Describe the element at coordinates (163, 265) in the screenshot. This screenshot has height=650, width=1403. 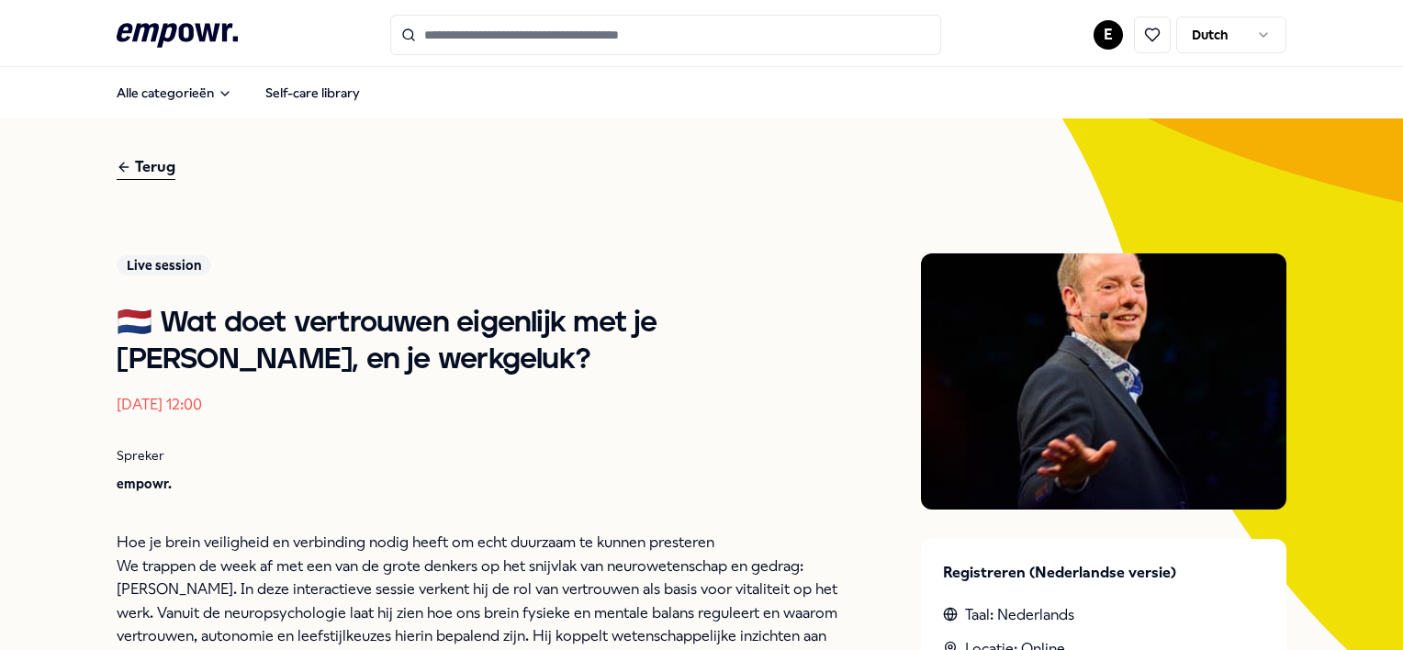
I see `div: Live session` at that location.